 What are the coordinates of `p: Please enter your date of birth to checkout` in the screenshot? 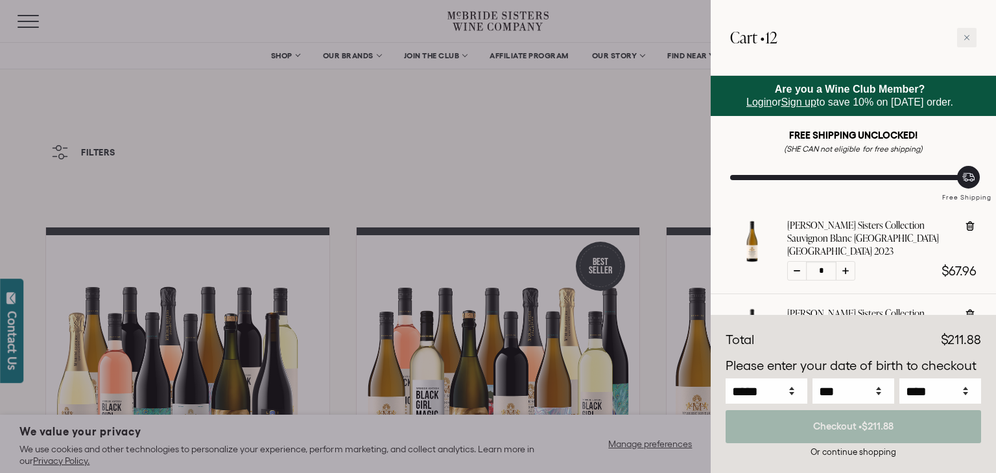 It's located at (853, 366).